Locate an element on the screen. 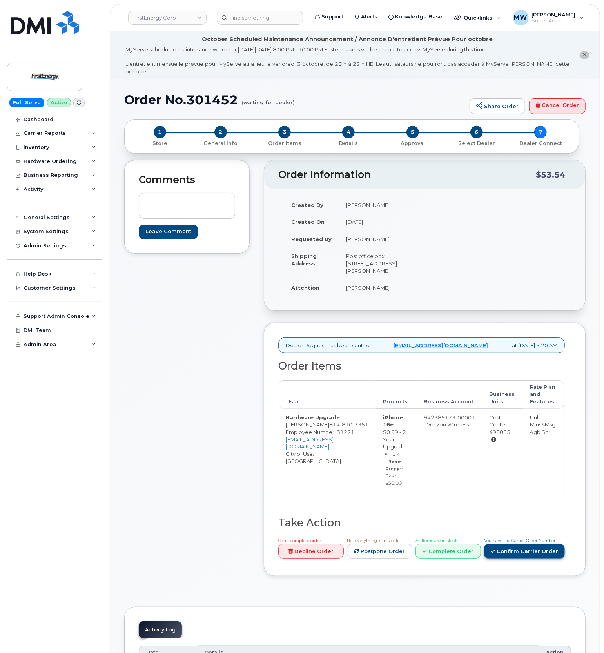 The height and width of the screenshot is (653, 604). th: Business Units is located at coordinates (503, 394).